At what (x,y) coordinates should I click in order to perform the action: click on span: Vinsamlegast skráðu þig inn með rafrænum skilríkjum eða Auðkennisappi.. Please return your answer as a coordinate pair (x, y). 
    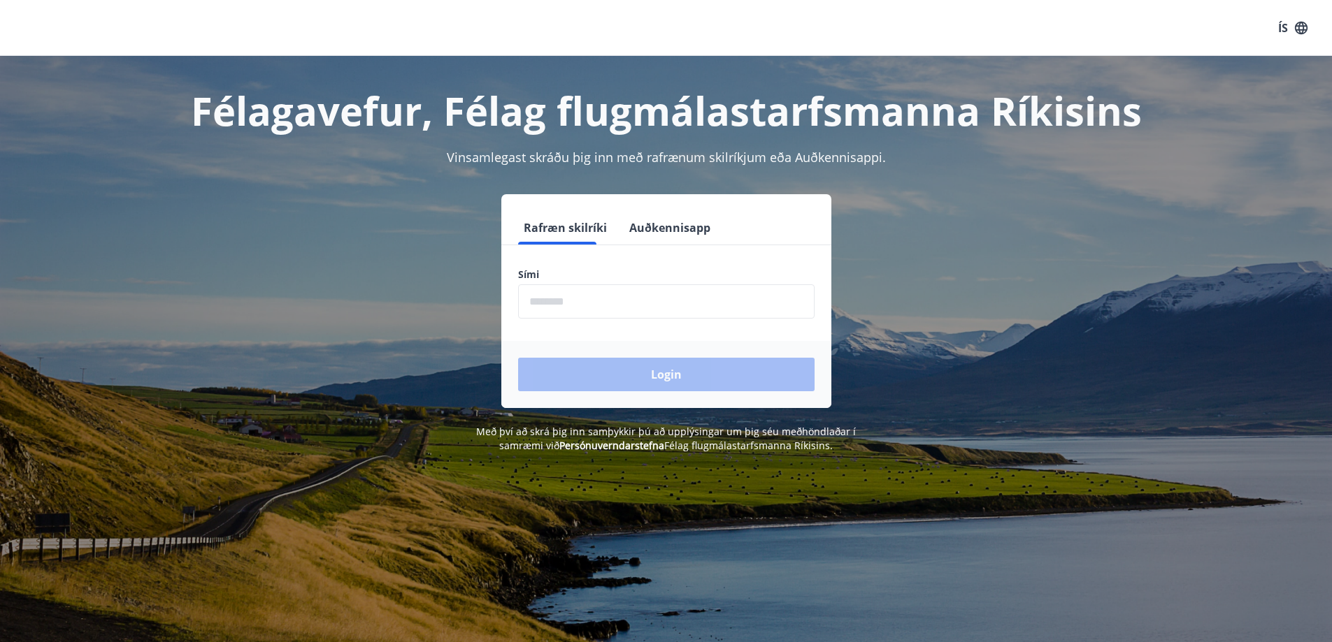
    Looking at the image, I should click on (666, 157).